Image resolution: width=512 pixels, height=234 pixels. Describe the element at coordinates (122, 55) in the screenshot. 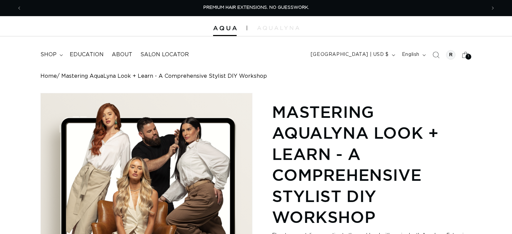

I see `a: About` at that location.